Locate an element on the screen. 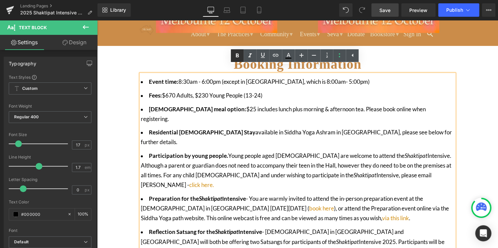 Image resolution: width=498 pixels, height=248 pixels. a: Preview is located at coordinates (418, 10).